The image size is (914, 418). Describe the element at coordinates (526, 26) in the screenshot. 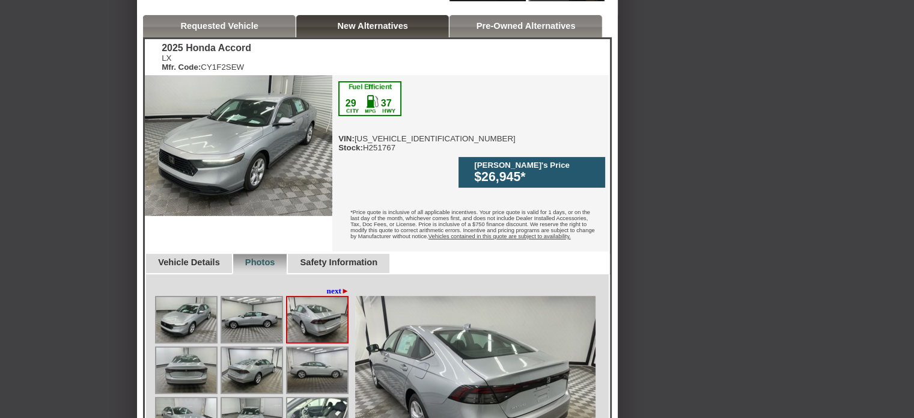

I see `a: Pre-Owned Alternatives` at that location.